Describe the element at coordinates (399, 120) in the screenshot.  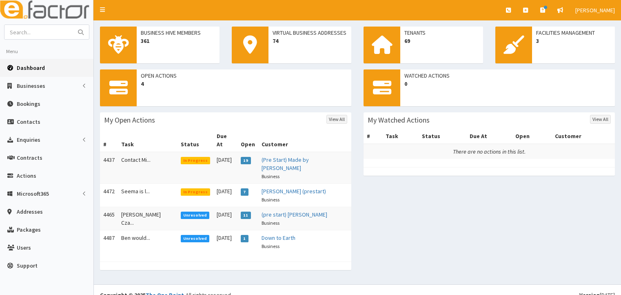
I see `h3: My Watched Actions` at that location.